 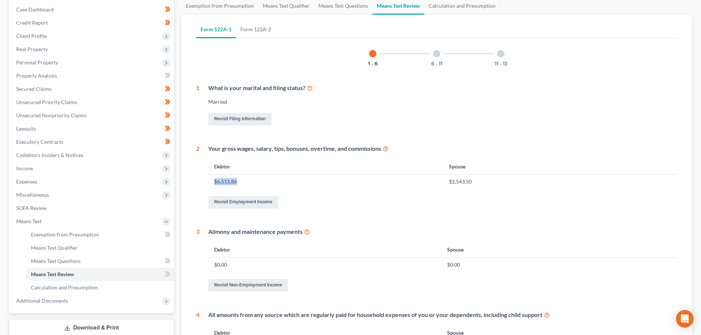 I want to click on div: Your gross wages, salary, tips, bonuses, overtime, and commissions, so click(x=443, y=149).